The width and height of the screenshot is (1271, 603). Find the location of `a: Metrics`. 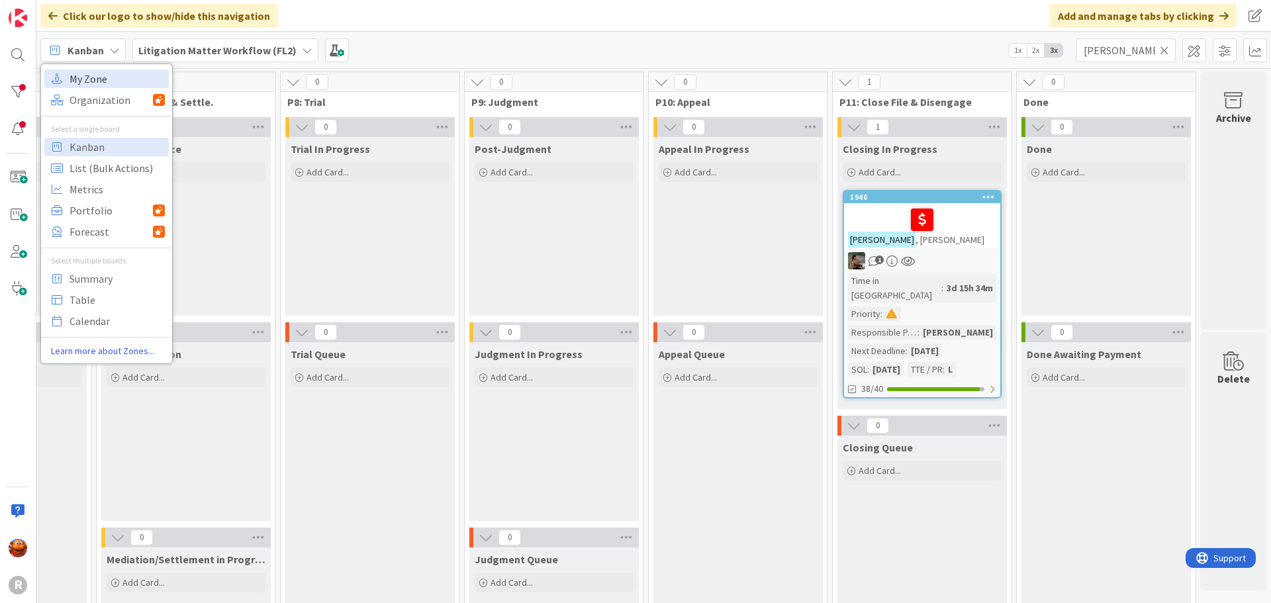

a: Metrics is located at coordinates (107, 189).